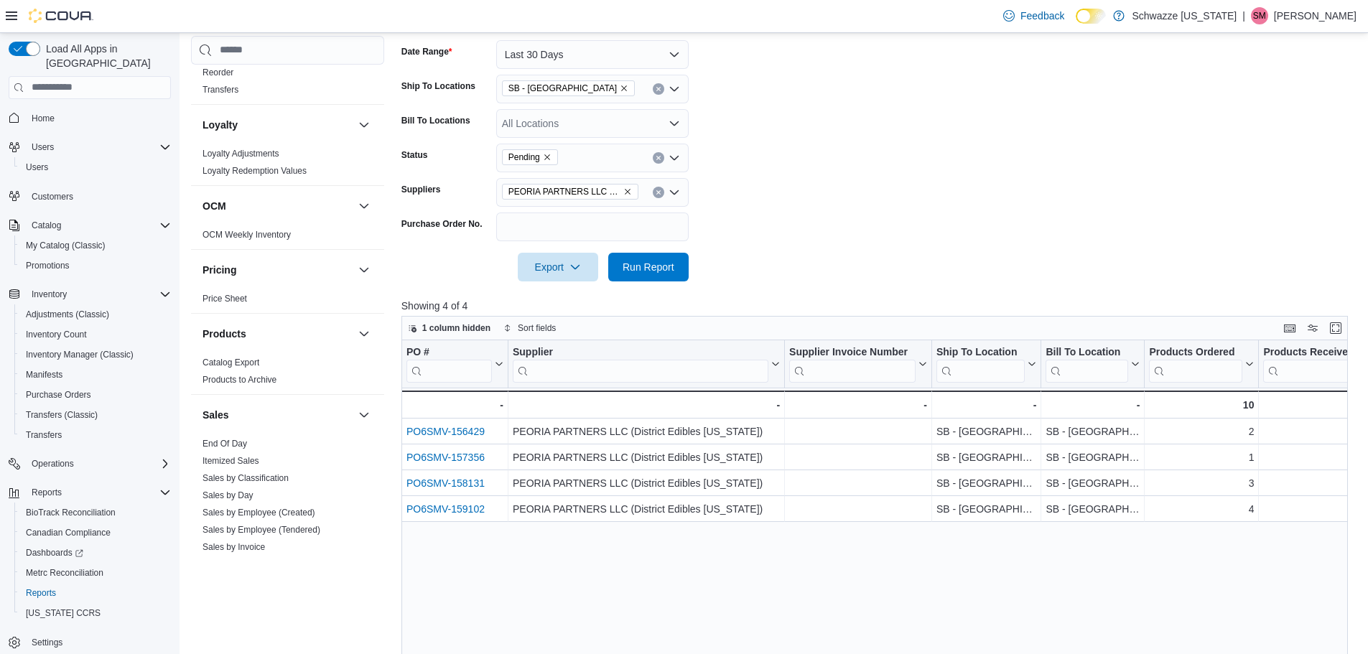 Image resolution: width=1368 pixels, height=654 pixels. What do you see at coordinates (95, 533) in the screenshot?
I see `span: Canadian Compliance` at bounding box center [95, 533].